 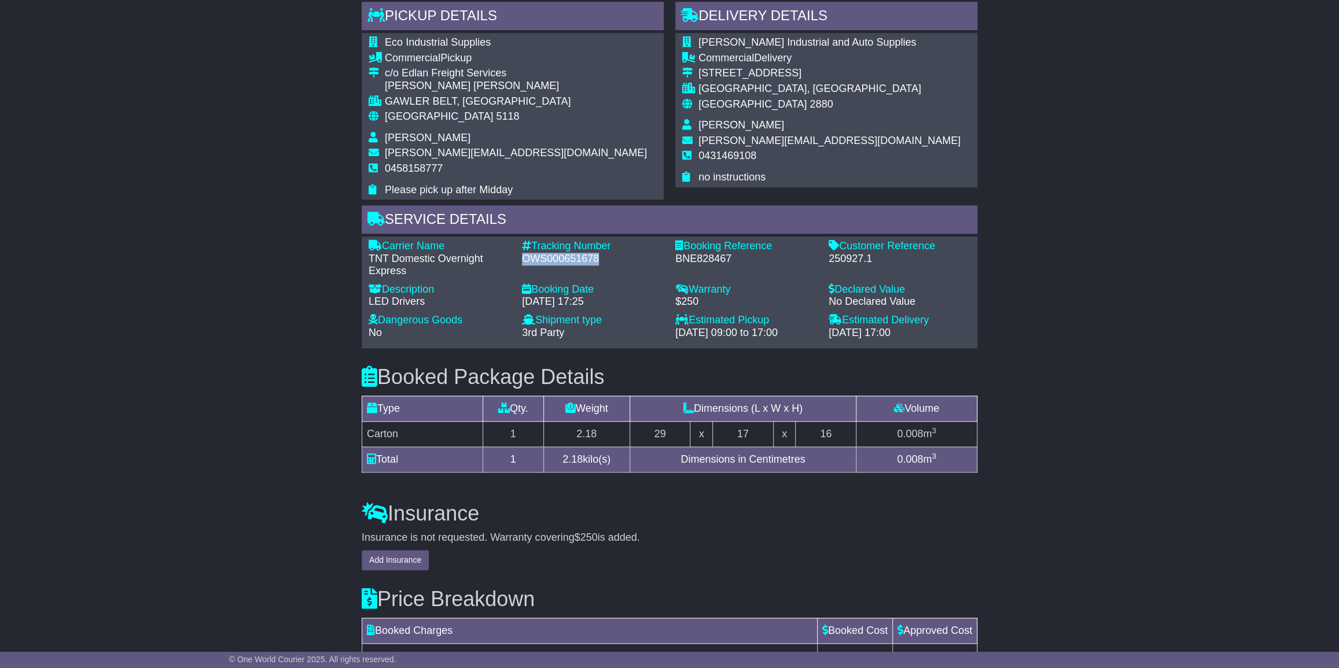 I want to click on span: (inc taxes), so click(x=450, y=656).